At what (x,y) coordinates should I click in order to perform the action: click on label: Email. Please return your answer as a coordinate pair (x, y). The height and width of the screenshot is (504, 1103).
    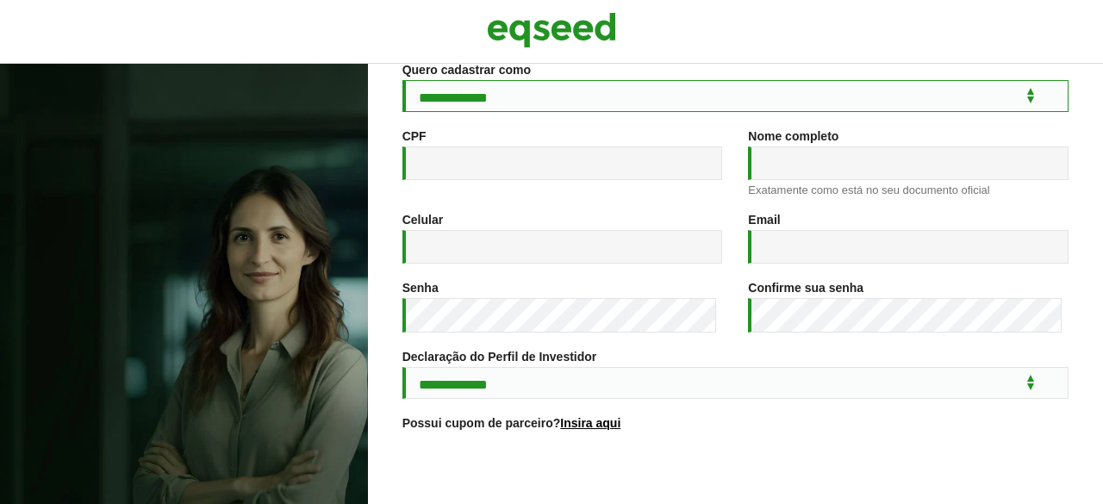
    Looking at the image, I should click on (763, 220).